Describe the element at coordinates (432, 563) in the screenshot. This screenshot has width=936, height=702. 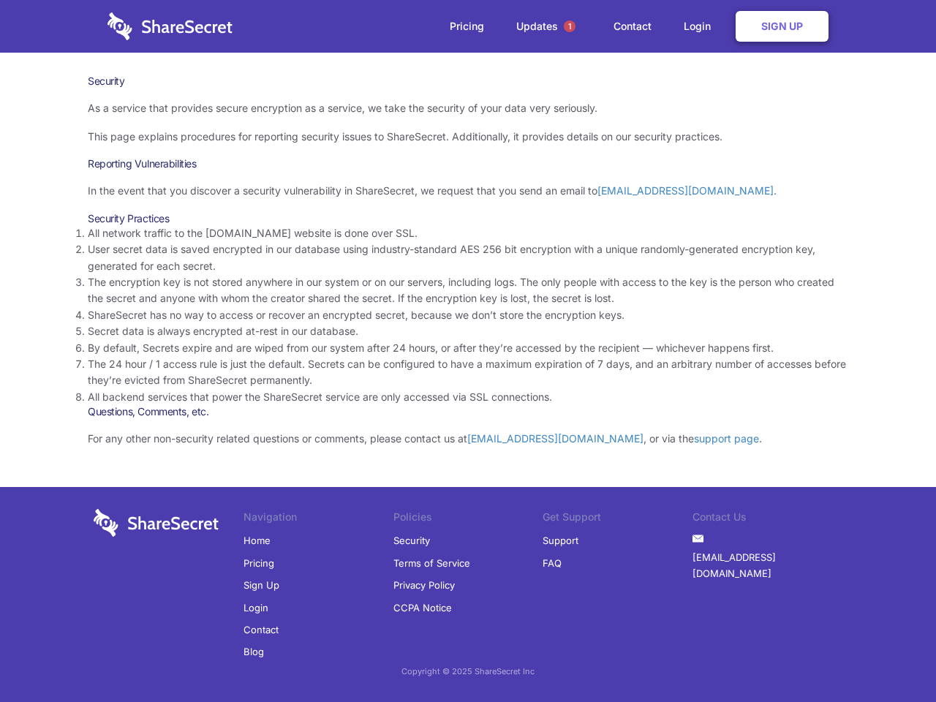
I see `a: Terms of Service` at that location.